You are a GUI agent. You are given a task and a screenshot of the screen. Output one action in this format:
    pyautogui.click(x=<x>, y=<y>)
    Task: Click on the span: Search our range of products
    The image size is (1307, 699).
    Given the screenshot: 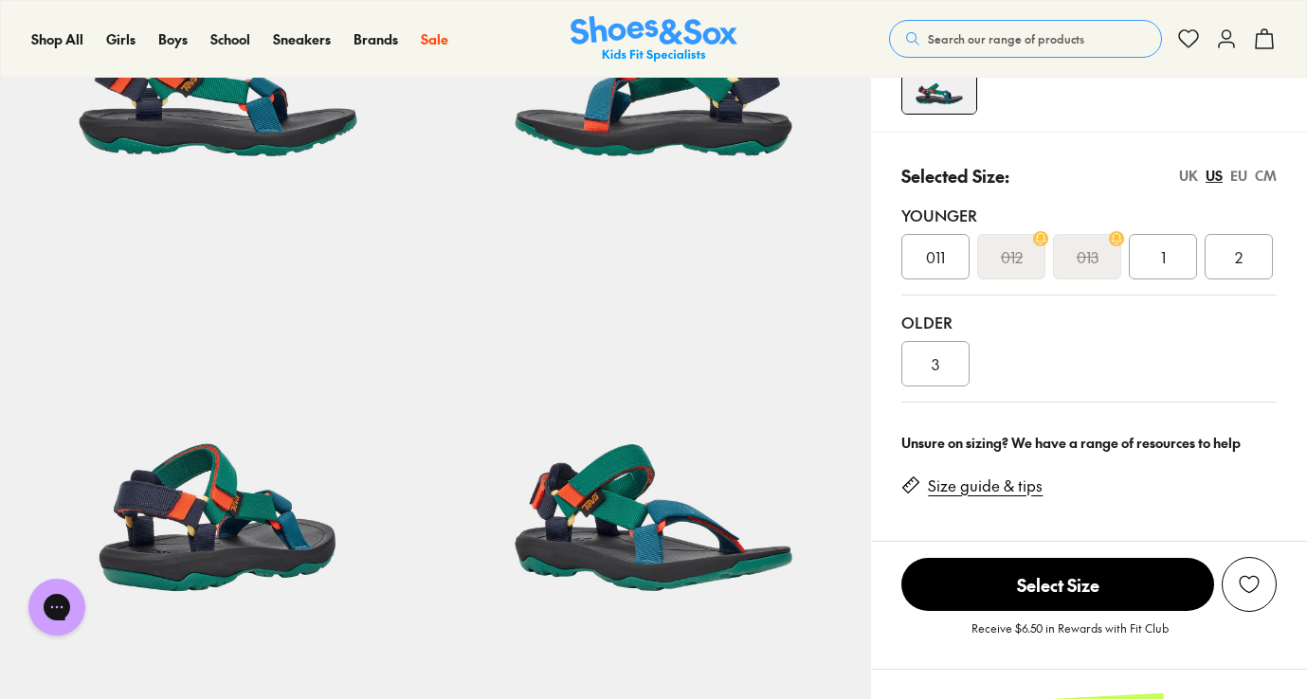 What is the action you would take?
    pyautogui.click(x=1006, y=39)
    